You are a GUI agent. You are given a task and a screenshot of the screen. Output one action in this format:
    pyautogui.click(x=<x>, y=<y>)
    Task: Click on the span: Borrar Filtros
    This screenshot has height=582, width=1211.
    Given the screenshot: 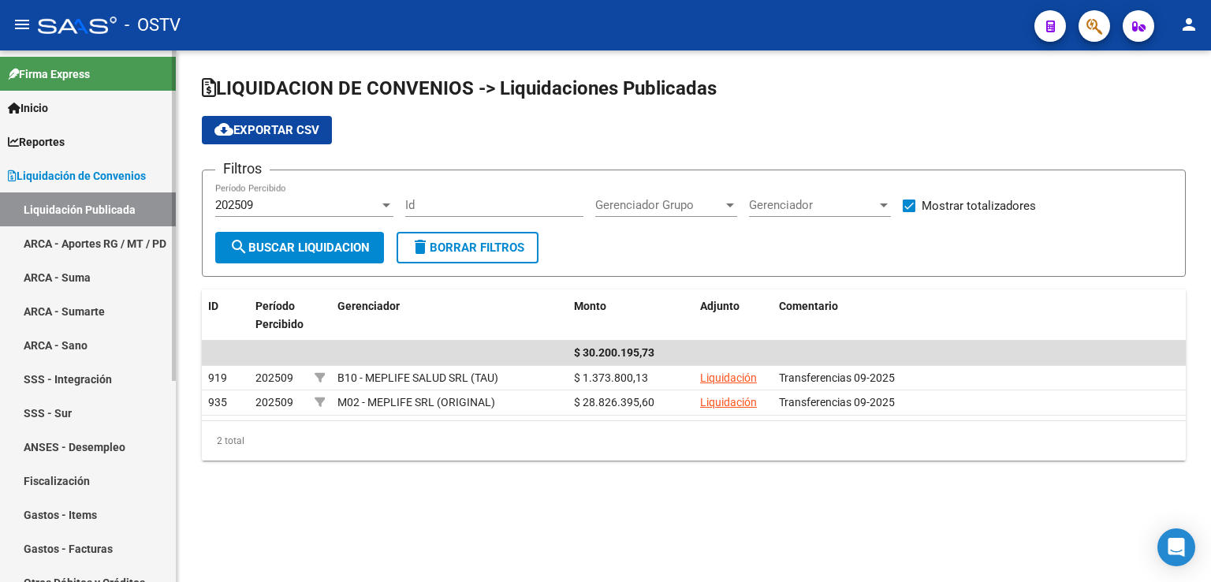 What is the action you would take?
    pyautogui.click(x=468, y=248)
    